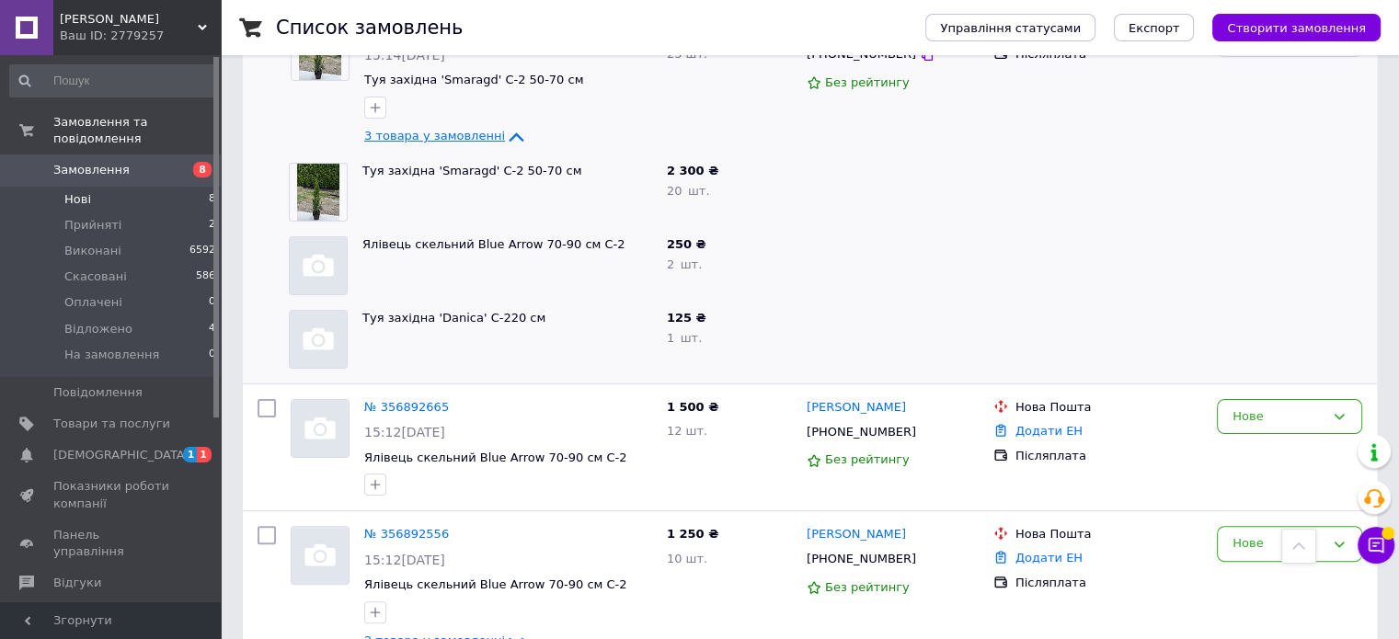 Image resolution: width=1399 pixels, height=639 pixels. What do you see at coordinates (91, 170) in the screenshot?
I see `span: Замовлення` at bounding box center [91, 170].